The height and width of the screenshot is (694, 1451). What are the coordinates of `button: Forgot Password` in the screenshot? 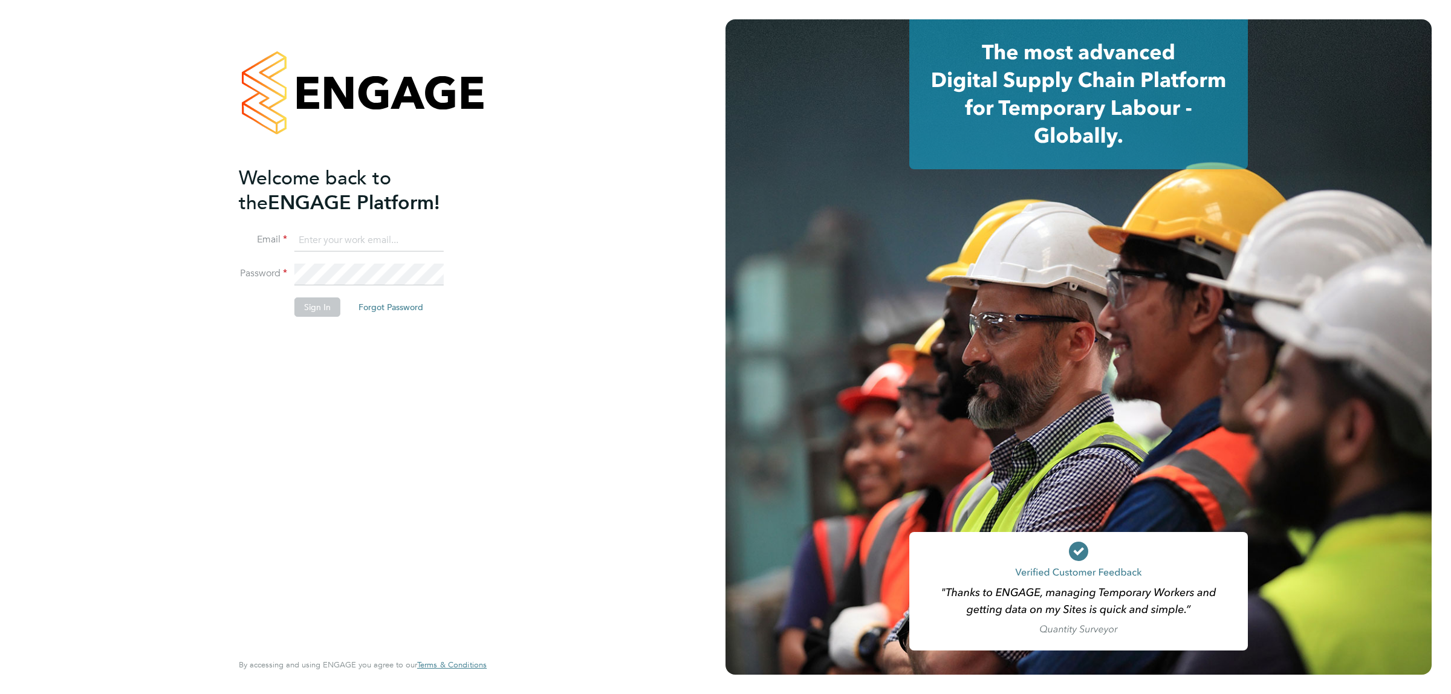 It's located at (390, 307).